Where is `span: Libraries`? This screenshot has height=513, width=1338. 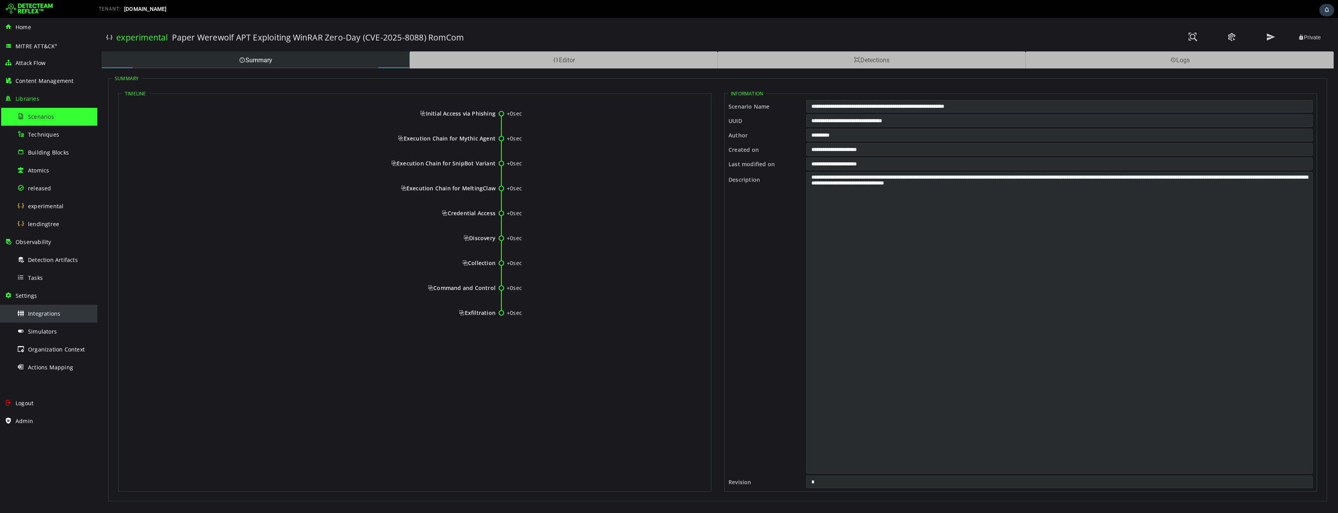 span: Libraries is located at coordinates (27, 98).